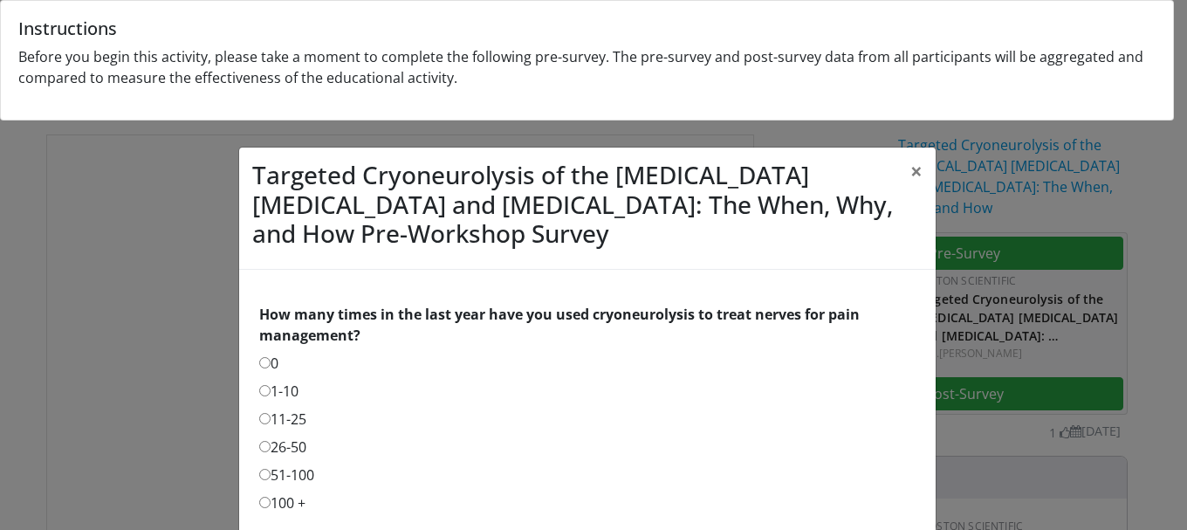 This screenshot has width=1187, height=530. What do you see at coordinates (587, 29) in the screenshot?
I see `h5: Instructions` at bounding box center [587, 29].